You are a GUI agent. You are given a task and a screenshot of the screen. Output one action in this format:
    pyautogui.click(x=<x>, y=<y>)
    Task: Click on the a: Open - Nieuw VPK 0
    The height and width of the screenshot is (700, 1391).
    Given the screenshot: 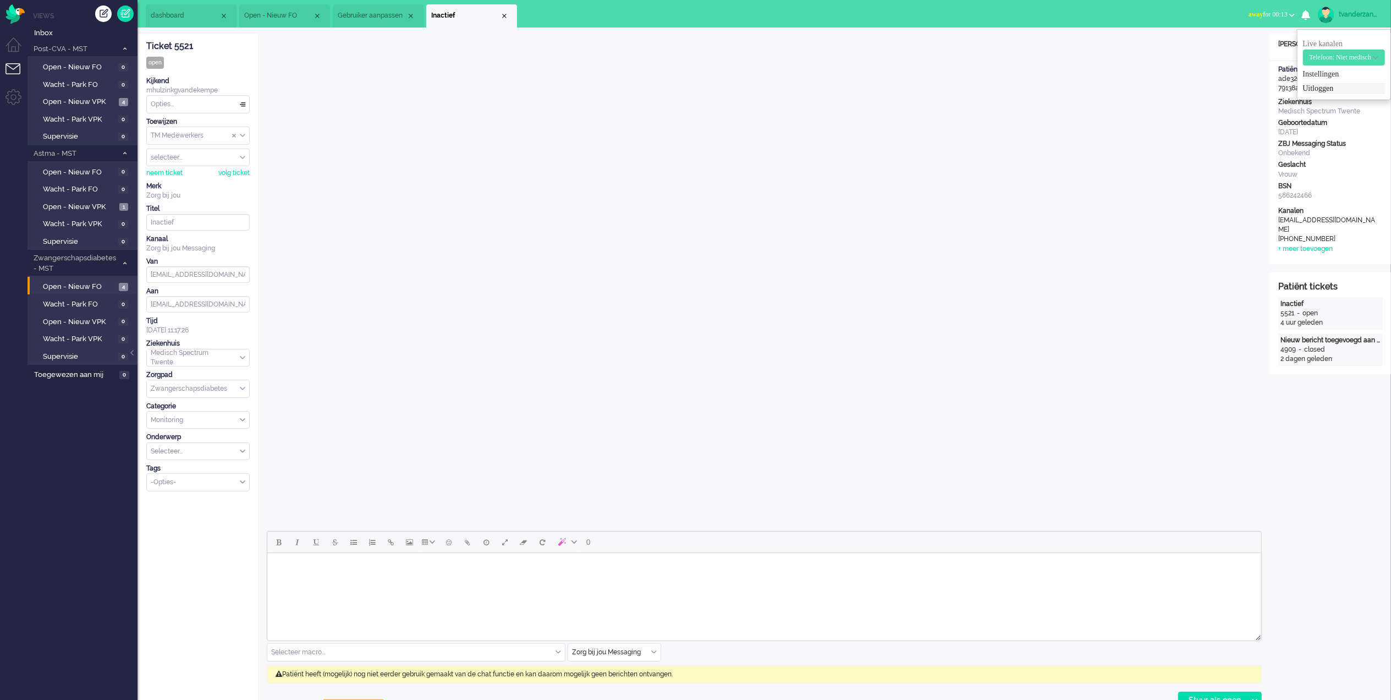 What is the action you would take?
    pyautogui.click(x=84, y=321)
    